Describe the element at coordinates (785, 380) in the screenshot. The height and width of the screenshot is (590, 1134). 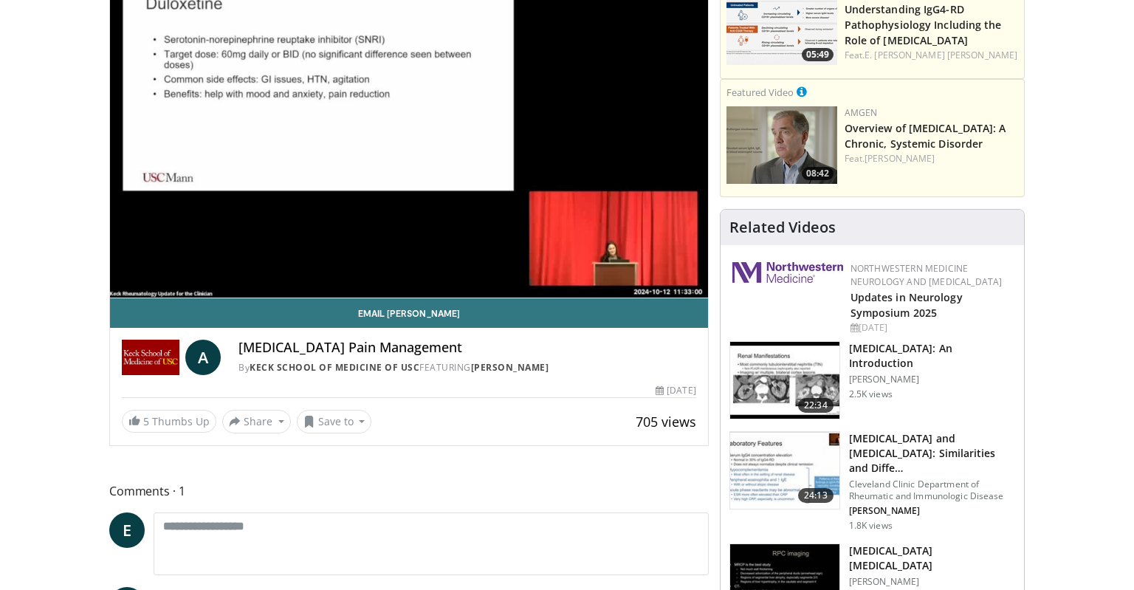
I see `img: 47980f05-c0f7-4192-9362-4cb0fcd554e5.150x105_q85_crop-smart_upscale.jpg` at that location.